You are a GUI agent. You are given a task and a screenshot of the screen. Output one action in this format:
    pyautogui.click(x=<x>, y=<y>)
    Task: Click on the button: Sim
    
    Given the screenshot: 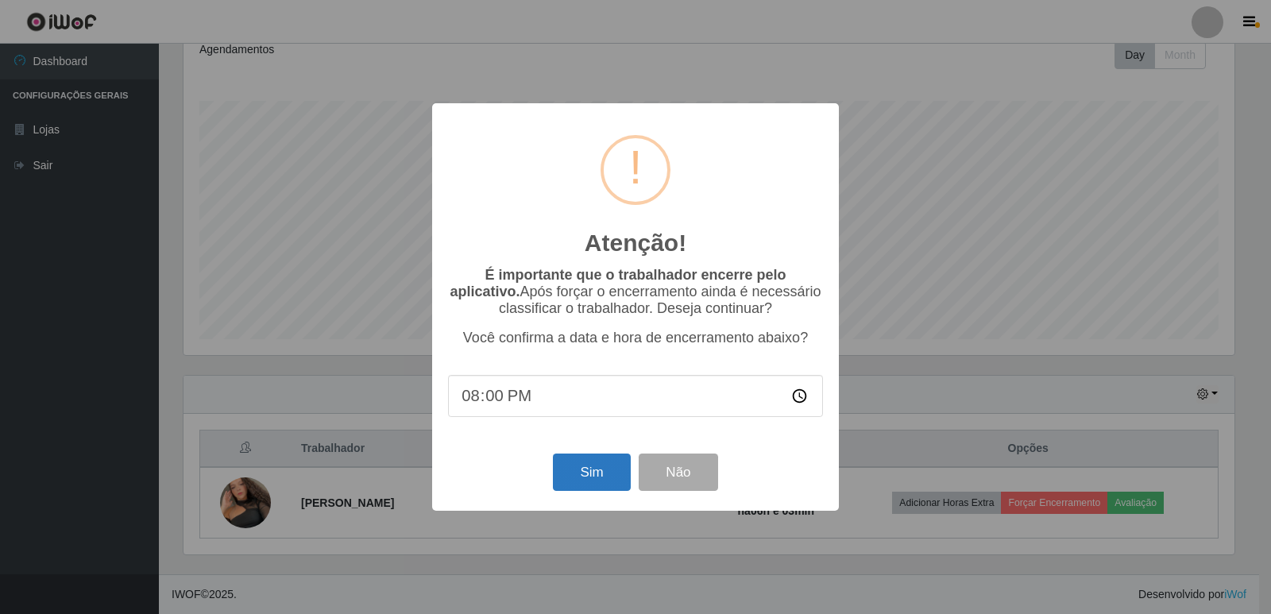 What is the action you would take?
    pyautogui.click(x=591, y=472)
    